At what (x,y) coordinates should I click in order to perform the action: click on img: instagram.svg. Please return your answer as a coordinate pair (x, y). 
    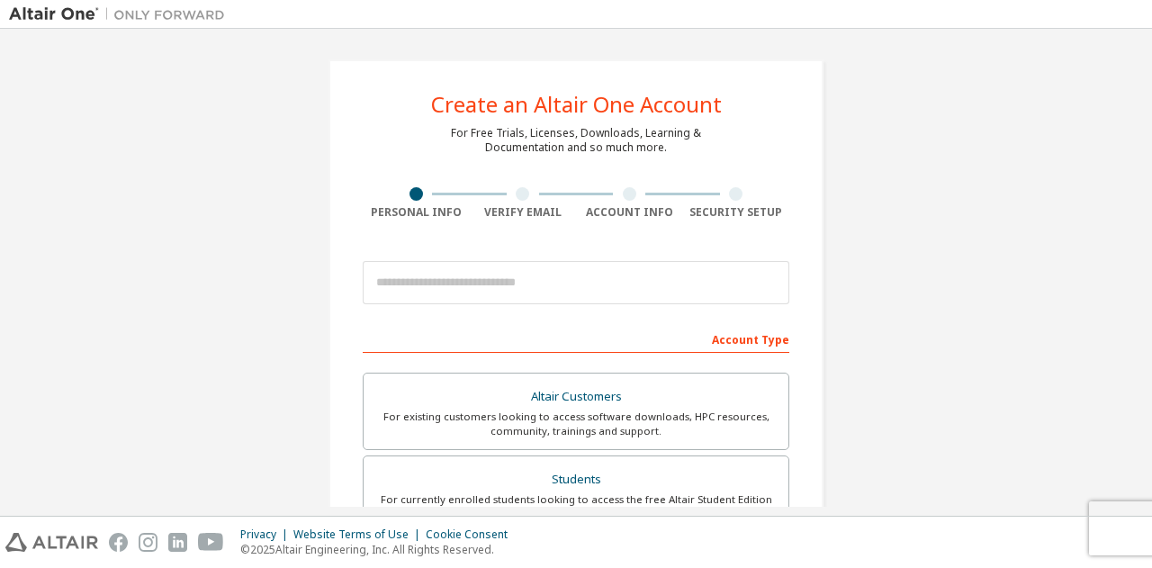
    Looking at the image, I should click on (148, 542).